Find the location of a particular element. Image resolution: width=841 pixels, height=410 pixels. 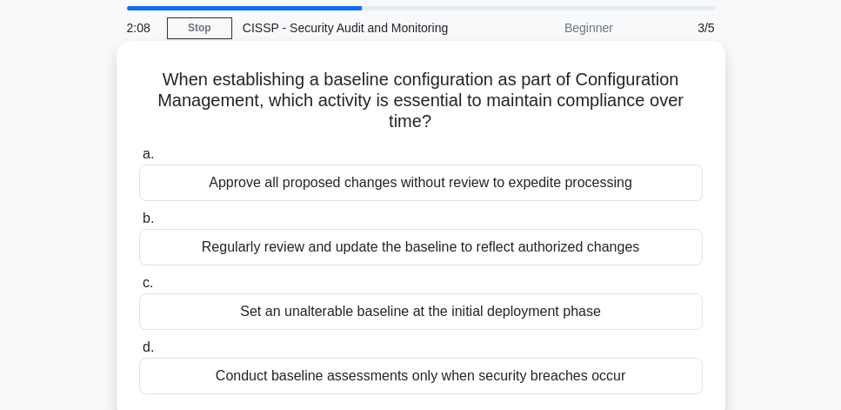

div: Set an unalterable baseline at the initial deployment phase is located at coordinates (421, 311).